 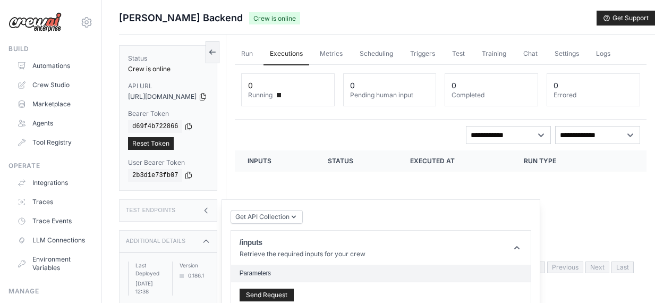 What do you see at coordinates (53, 240) in the screenshot?
I see `a: LLM Connections` at bounding box center [53, 240].